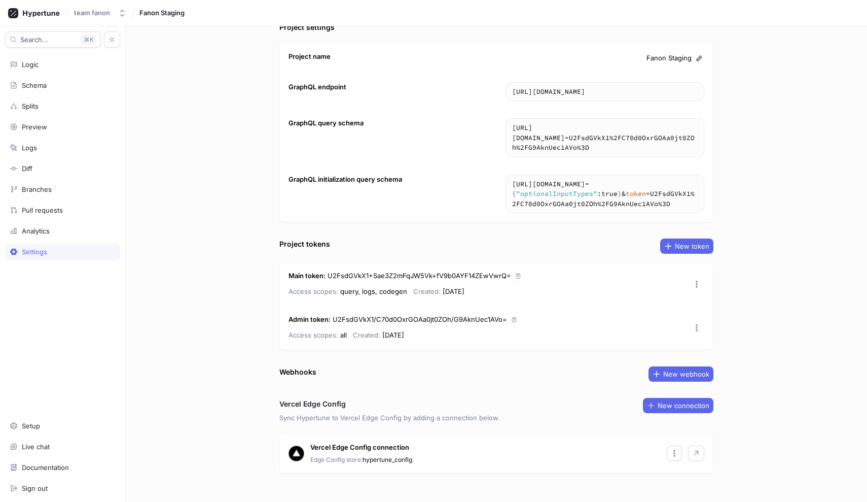  I want to click on a: Documentation, so click(62, 467).